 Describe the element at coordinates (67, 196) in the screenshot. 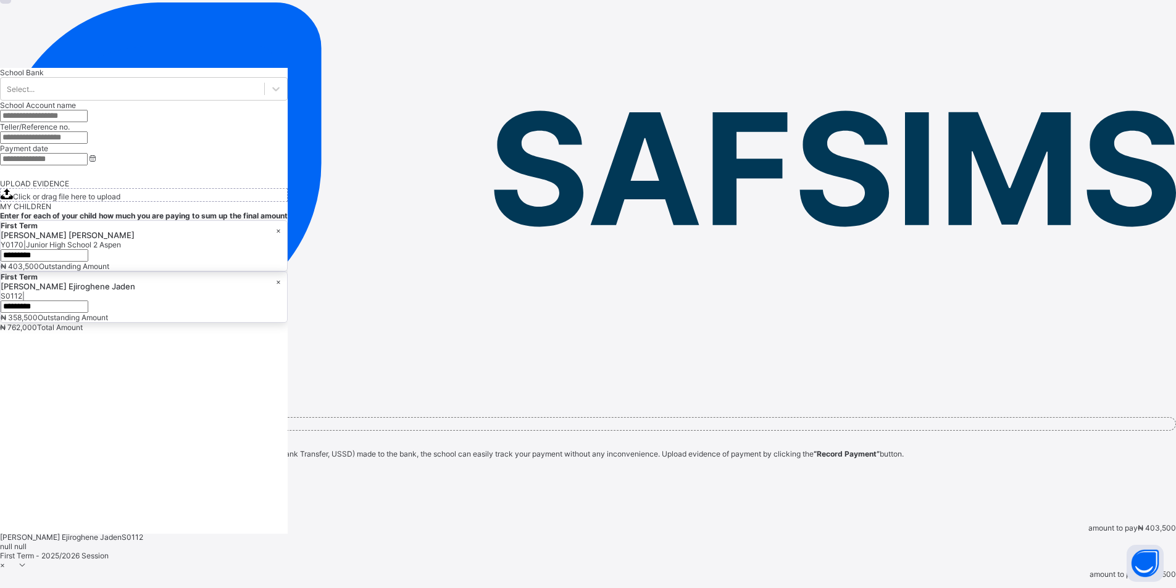

I see `span: Click or drag file here to upload` at that location.